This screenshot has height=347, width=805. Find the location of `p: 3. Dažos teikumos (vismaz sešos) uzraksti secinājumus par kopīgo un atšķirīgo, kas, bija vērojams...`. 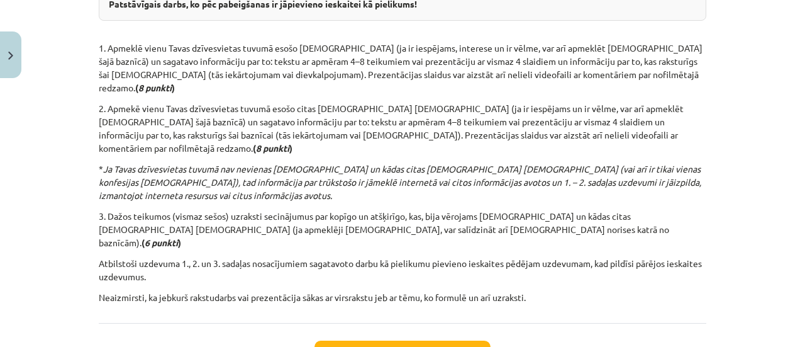

p: 3. Dažos teikumos (vismaz sešos) uzraksti secinājumus par kopīgo un atšķirīgo, kas, bija vērojams... is located at coordinates (403, 229).